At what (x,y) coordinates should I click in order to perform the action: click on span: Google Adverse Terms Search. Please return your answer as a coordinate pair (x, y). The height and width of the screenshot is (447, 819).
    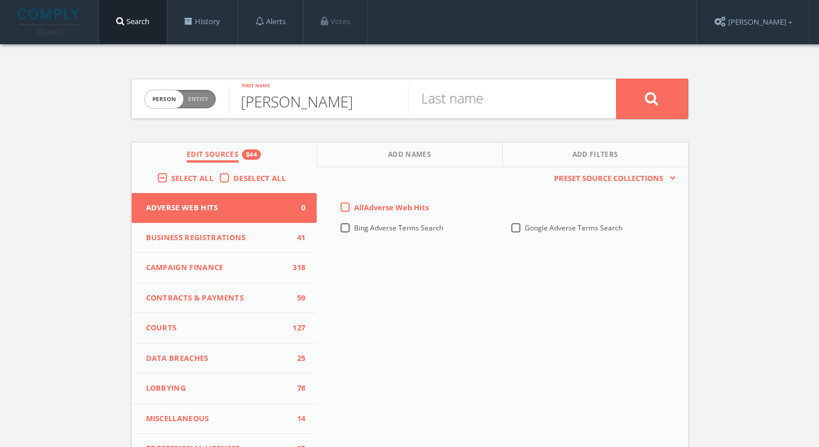
    Looking at the image, I should click on (574, 228).